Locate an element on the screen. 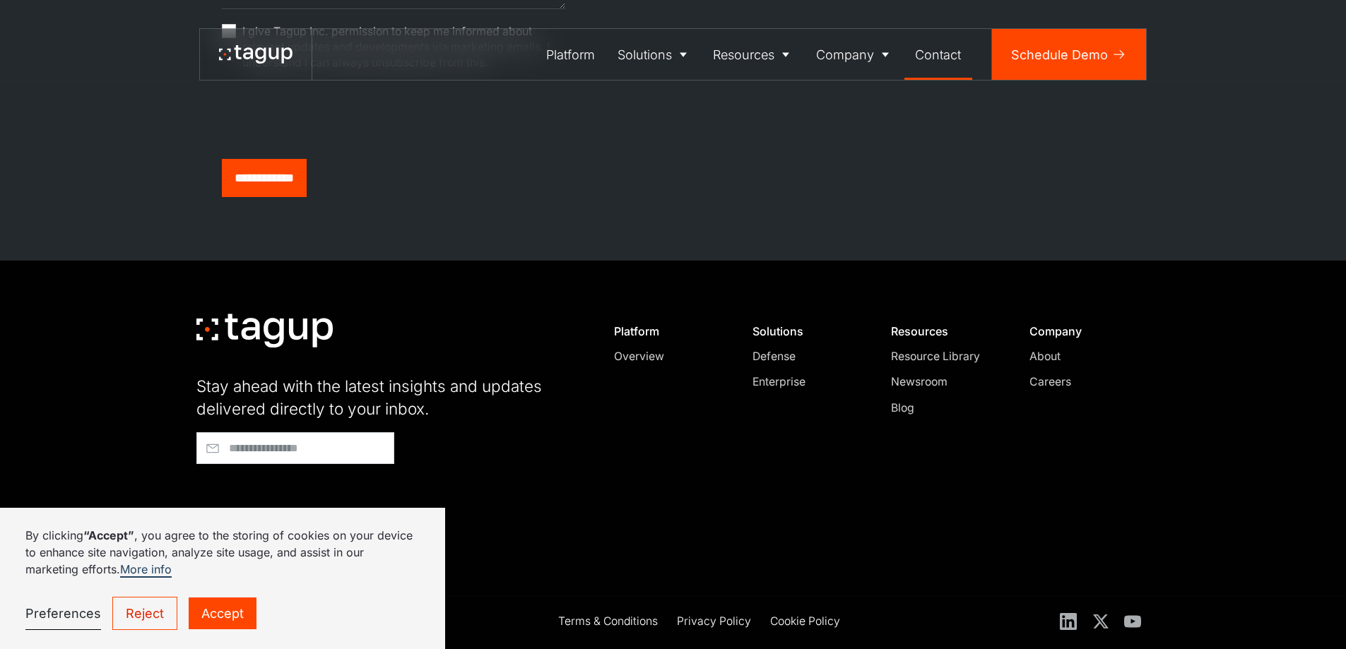  div: Schedule Demo is located at coordinates (1059, 54).